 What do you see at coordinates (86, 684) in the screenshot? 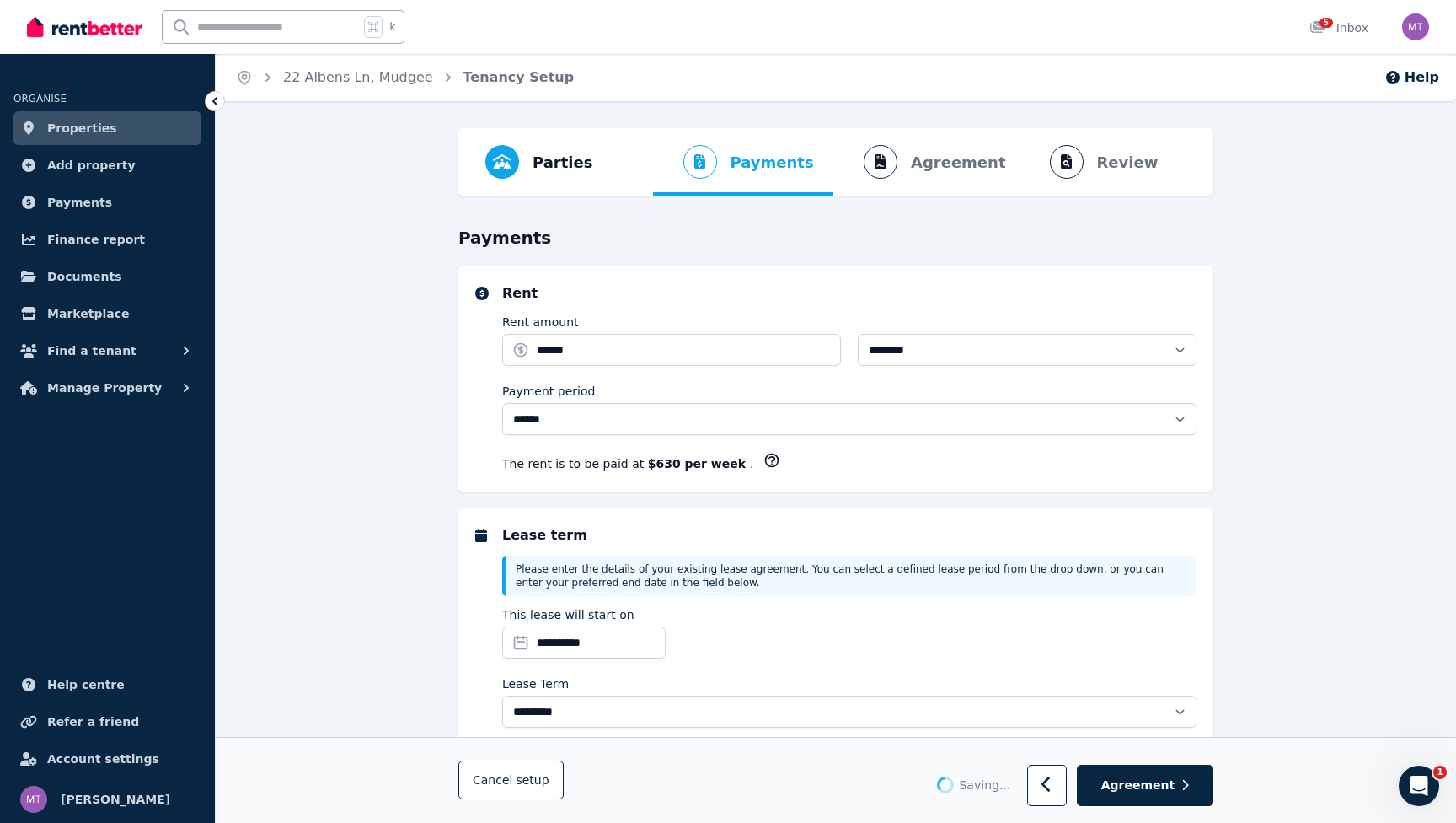
I see `span: Help centre` at bounding box center [86, 684].